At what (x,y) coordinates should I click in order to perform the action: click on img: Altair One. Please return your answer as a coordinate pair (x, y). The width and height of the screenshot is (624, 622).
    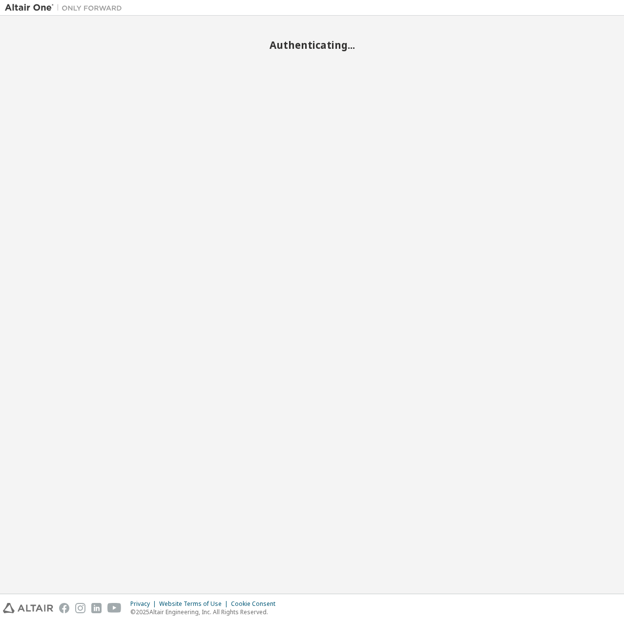
    Looking at the image, I should click on (66, 8).